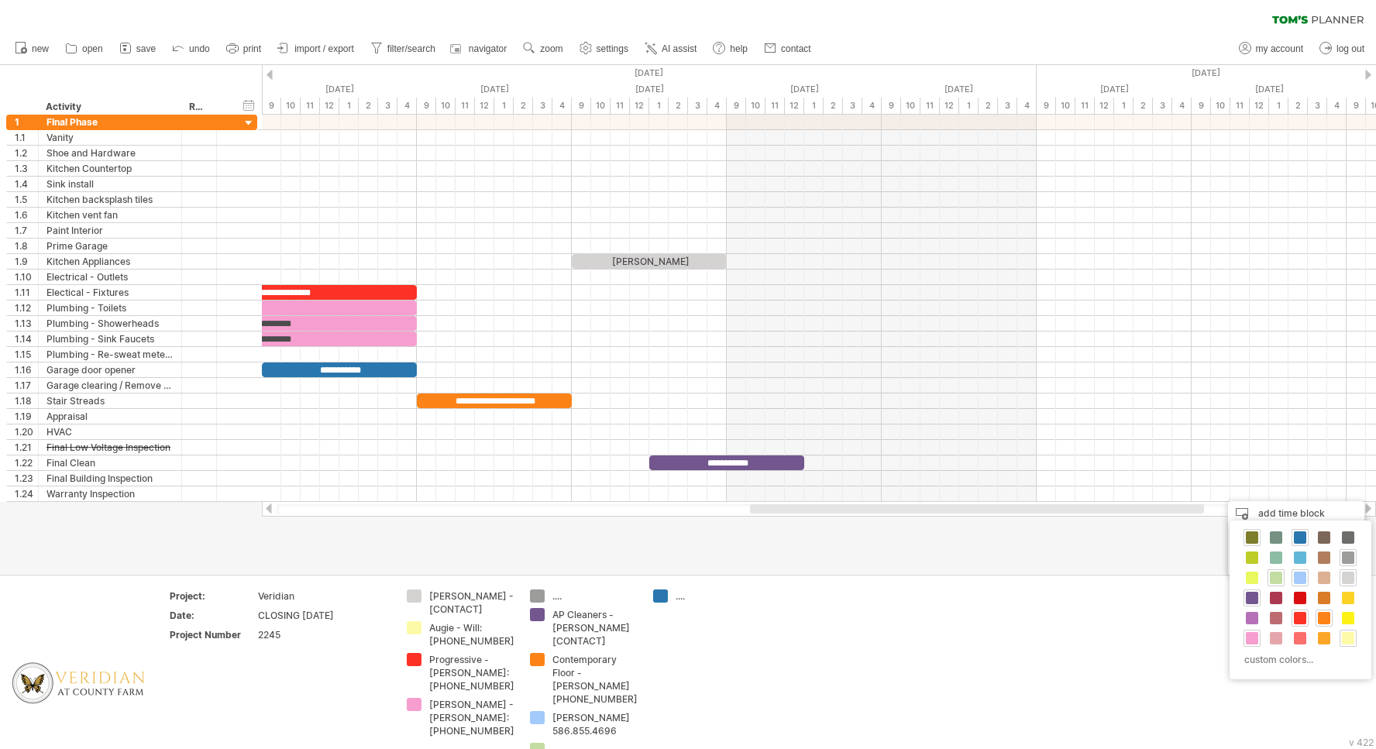  Describe the element at coordinates (26, 261) in the screenshot. I see `div: 1.9` at that location.